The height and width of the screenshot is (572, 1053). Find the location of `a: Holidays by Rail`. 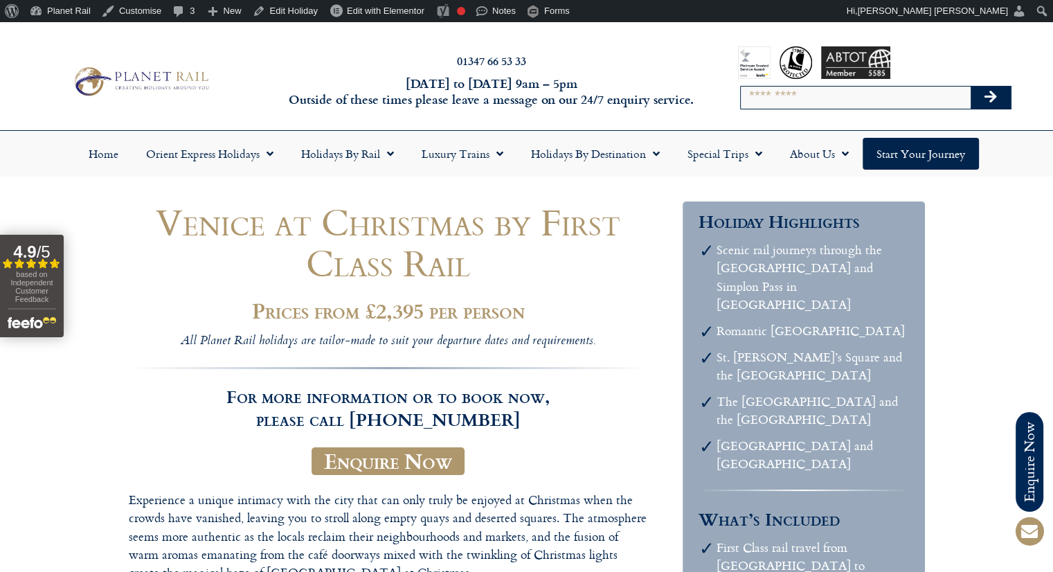

a: Holidays by Rail is located at coordinates (348, 154).